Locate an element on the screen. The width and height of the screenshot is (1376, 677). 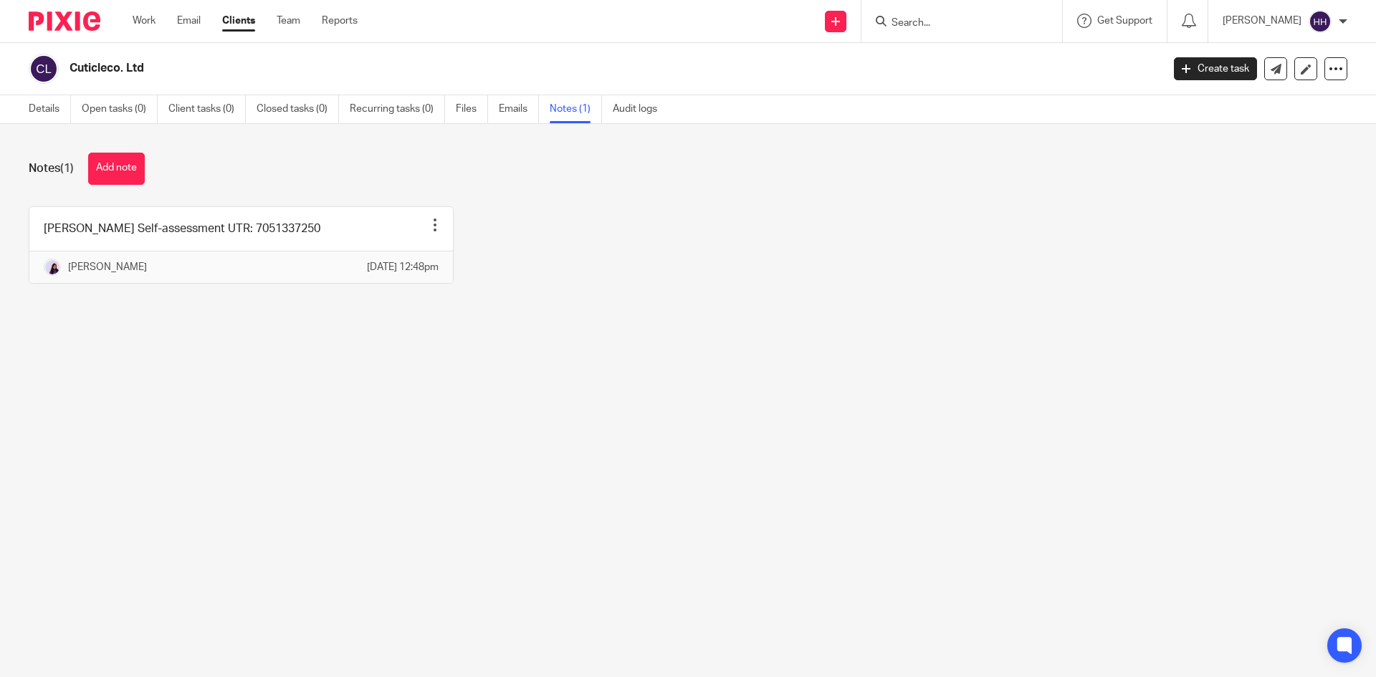
img: yin%20purple.jpg is located at coordinates (52, 267).